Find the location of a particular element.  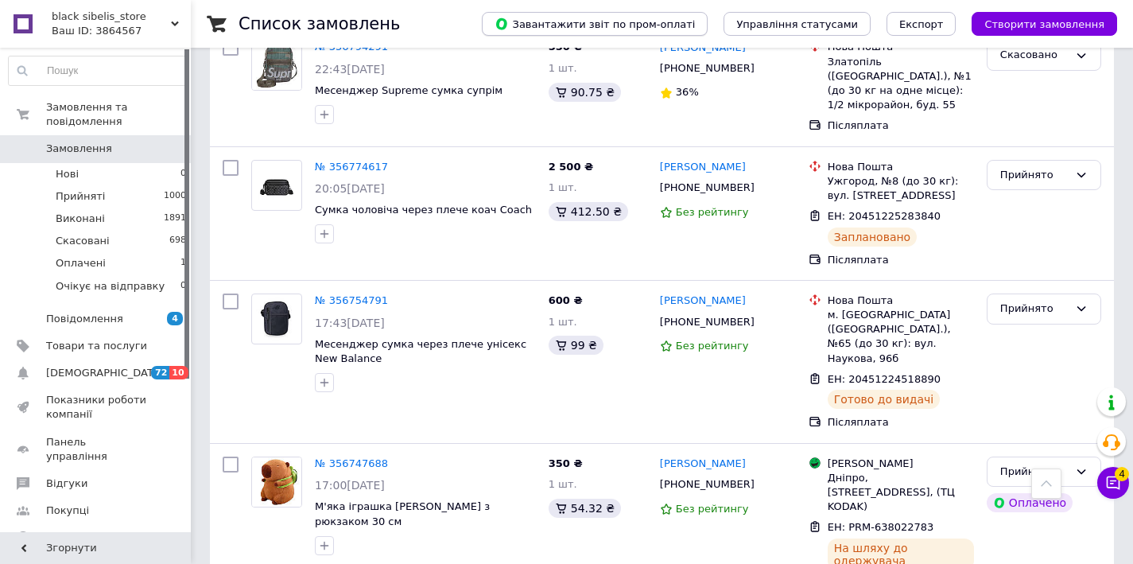

div: Оплачено is located at coordinates (1029, 502).